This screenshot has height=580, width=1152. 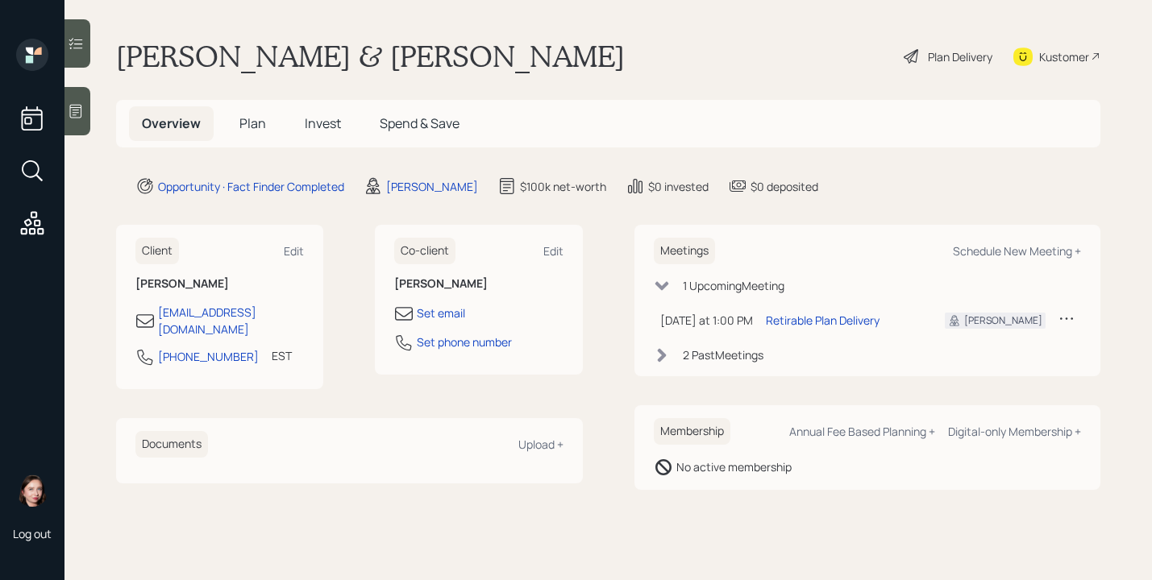 What do you see at coordinates (960, 56) in the screenshot?
I see `div: Plan Delivery` at bounding box center [960, 56].